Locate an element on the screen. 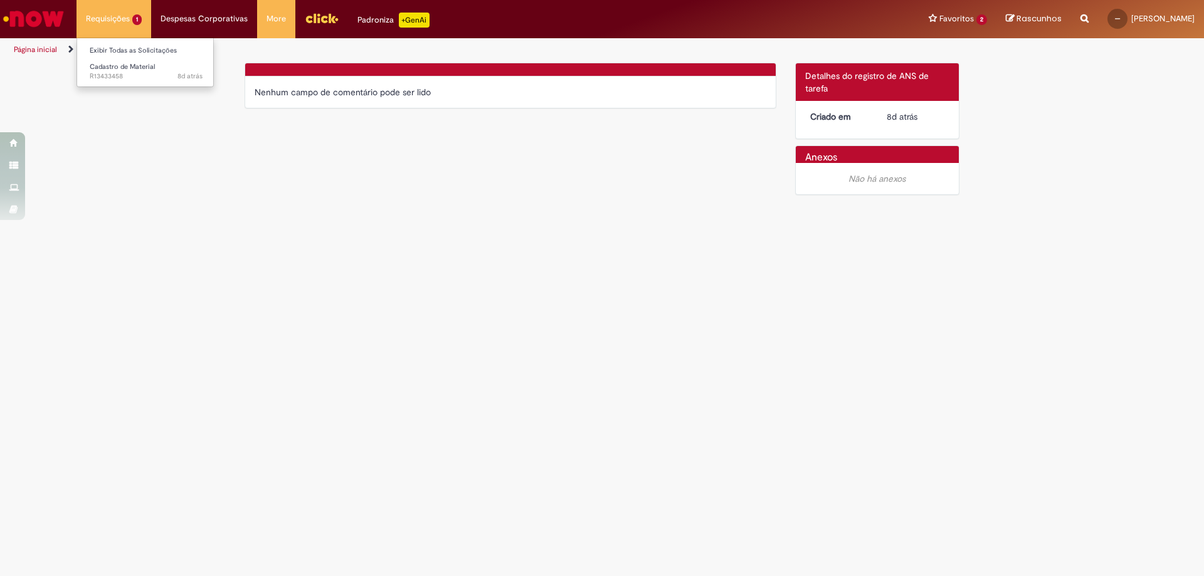 The height and width of the screenshot is (576, 1204). div: Nenhum campo de comentário pode ser lido is located at coordinates (511, 92).